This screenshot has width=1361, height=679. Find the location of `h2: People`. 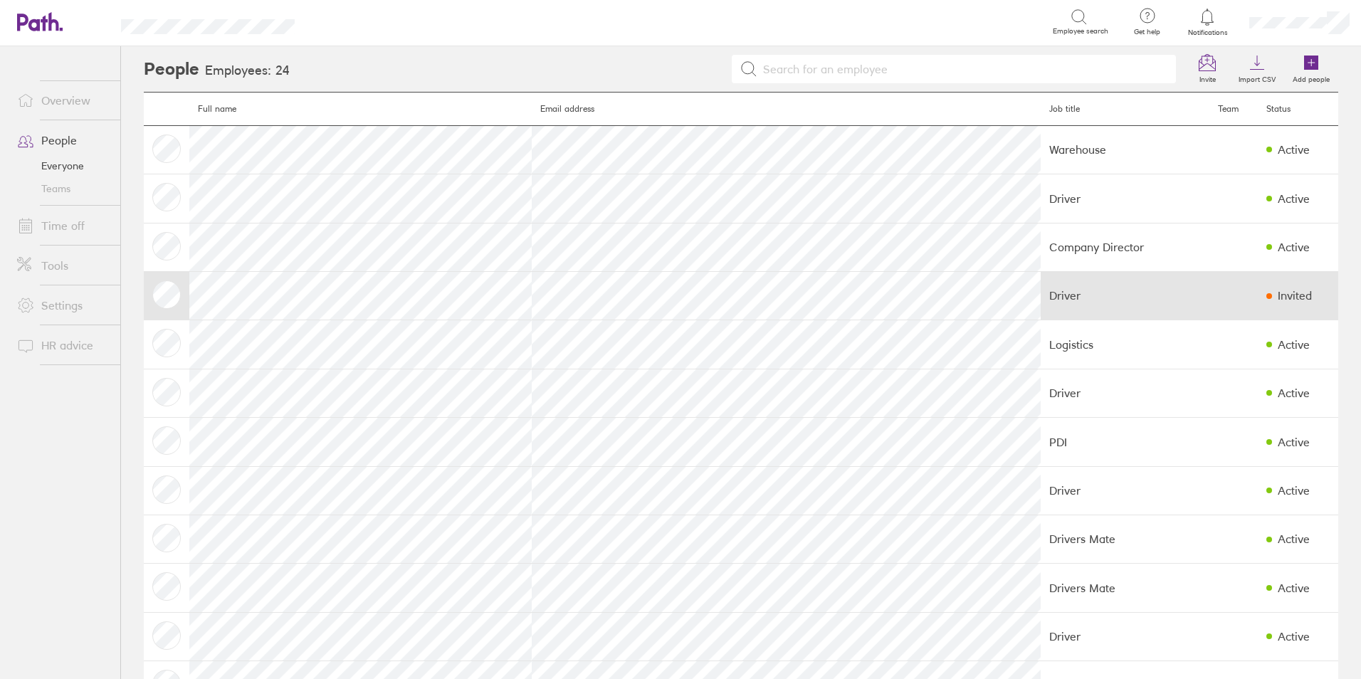

h2: People is located at coordinates (172, 69).